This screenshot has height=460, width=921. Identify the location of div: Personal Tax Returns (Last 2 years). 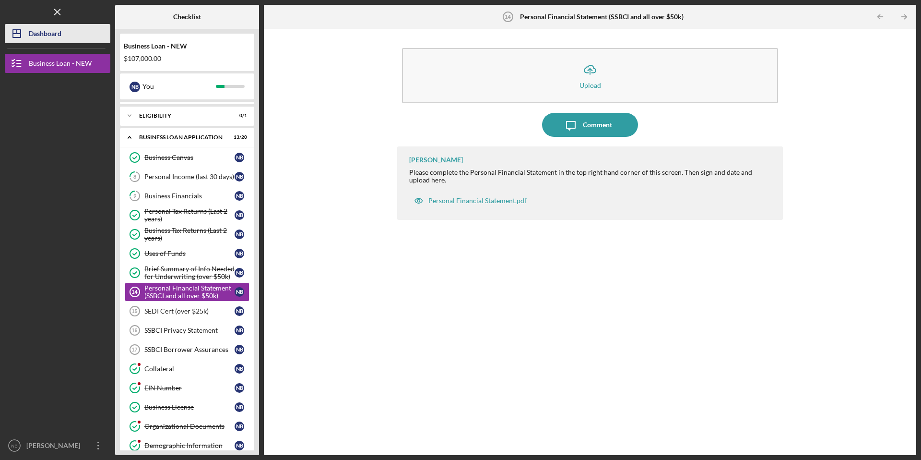
(189, 215).